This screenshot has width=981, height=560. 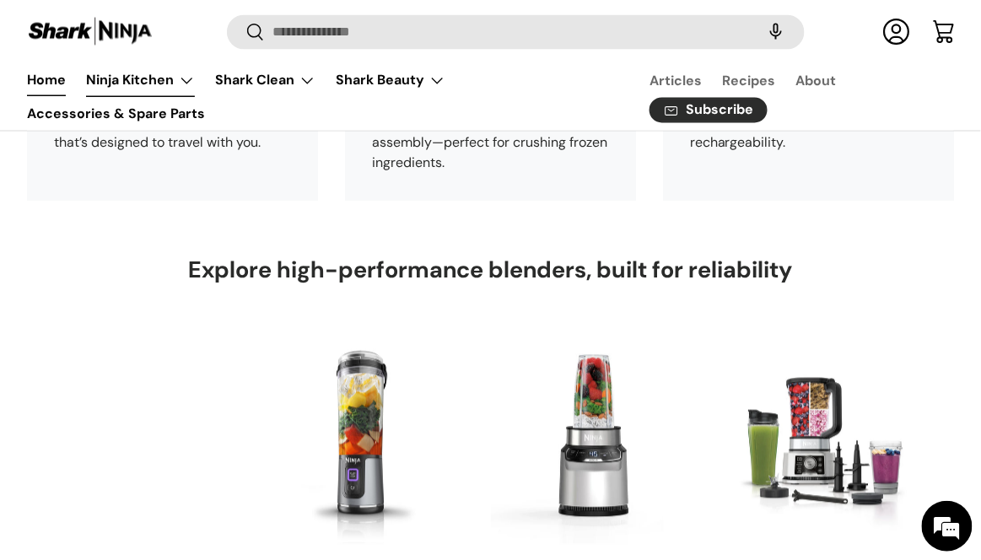 I want to click on speech-search-button: Search by voice, so click(x=776, y=32).